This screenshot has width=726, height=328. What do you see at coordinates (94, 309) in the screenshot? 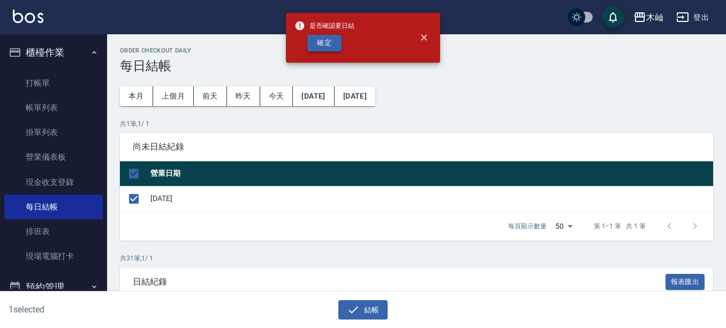
I see `h6: 1 selected` at bounding box center [94, 309].